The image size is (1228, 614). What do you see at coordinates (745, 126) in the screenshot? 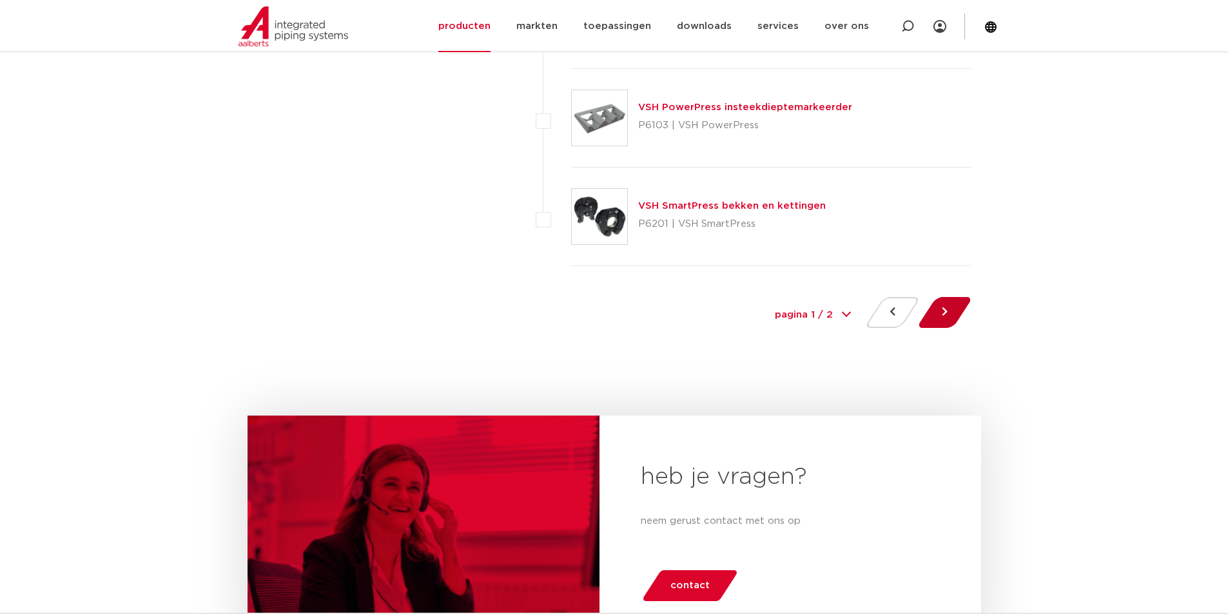
I see `p: P6103 | VSH PowerPress` at bounding box center [745, 126].